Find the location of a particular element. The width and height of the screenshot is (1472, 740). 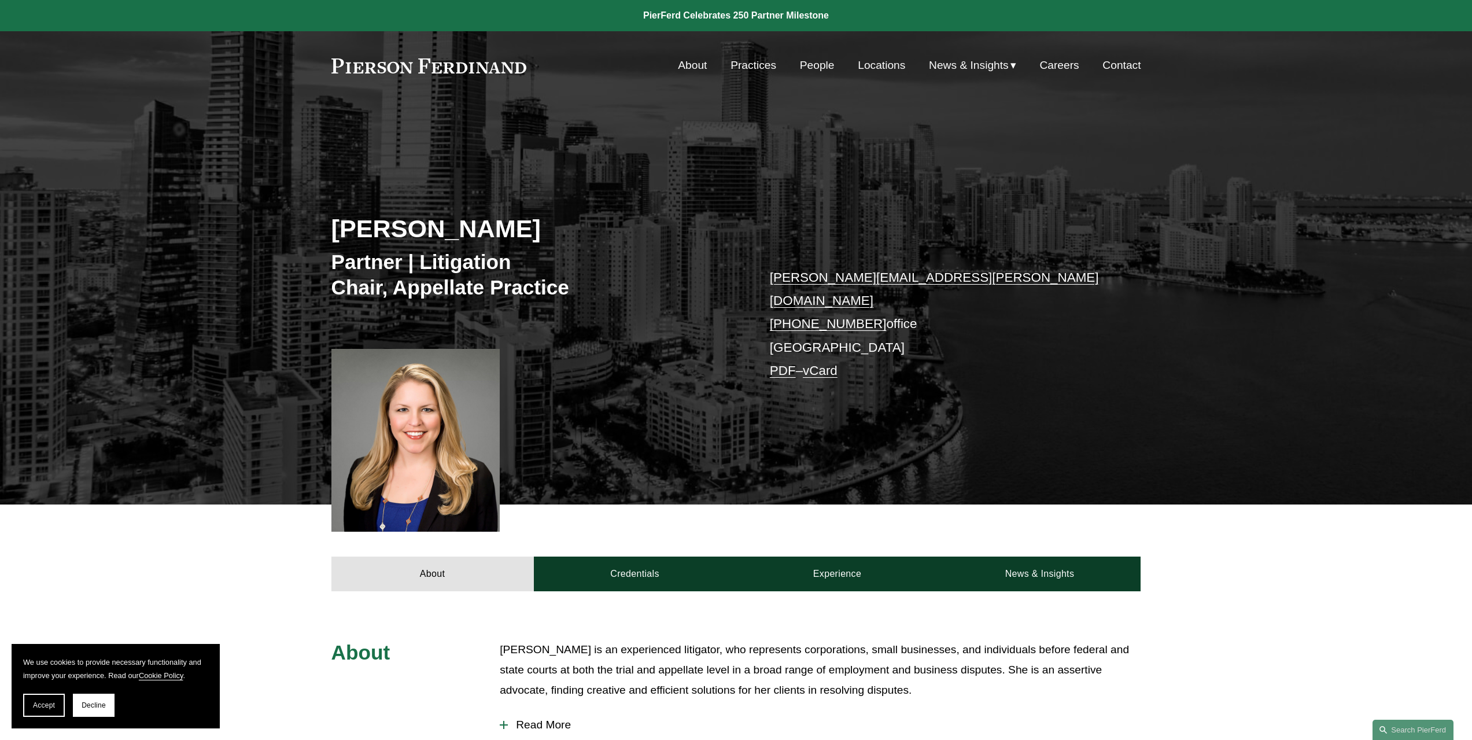

a: People is located at coordinates (817, 65).